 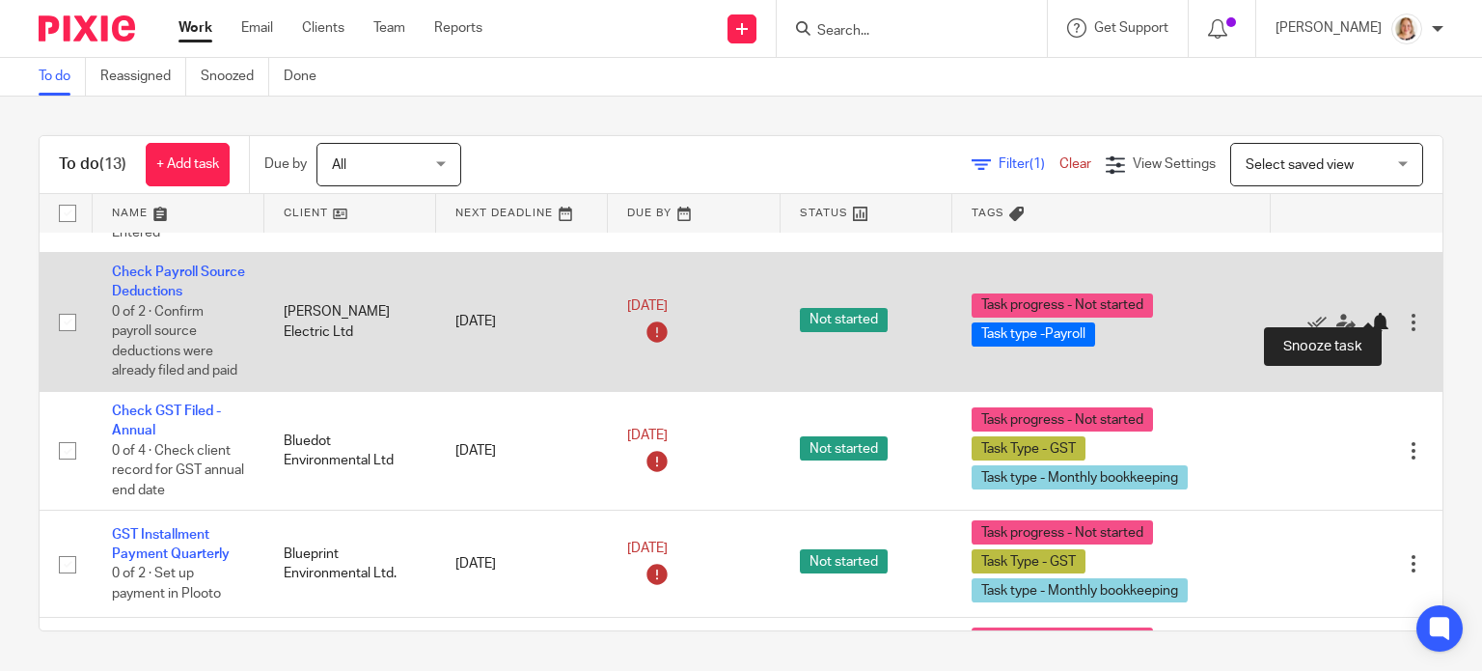 I want to click on a: Check Payroll Source Deductions, so click(x=179, y=282).